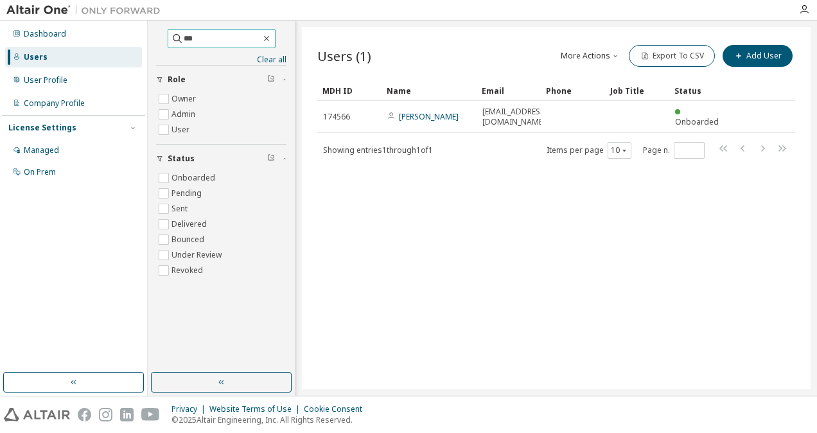 The height and width of the screenshot is (433, 817). Describe the element at coordinates (87, 10) in the screenshot. I see `img: Altair One` at that location.